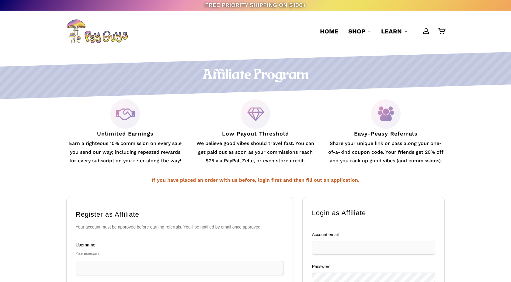 This screenshot has height=282, width=511. I want to click on span: Shop, so click(357, 31).